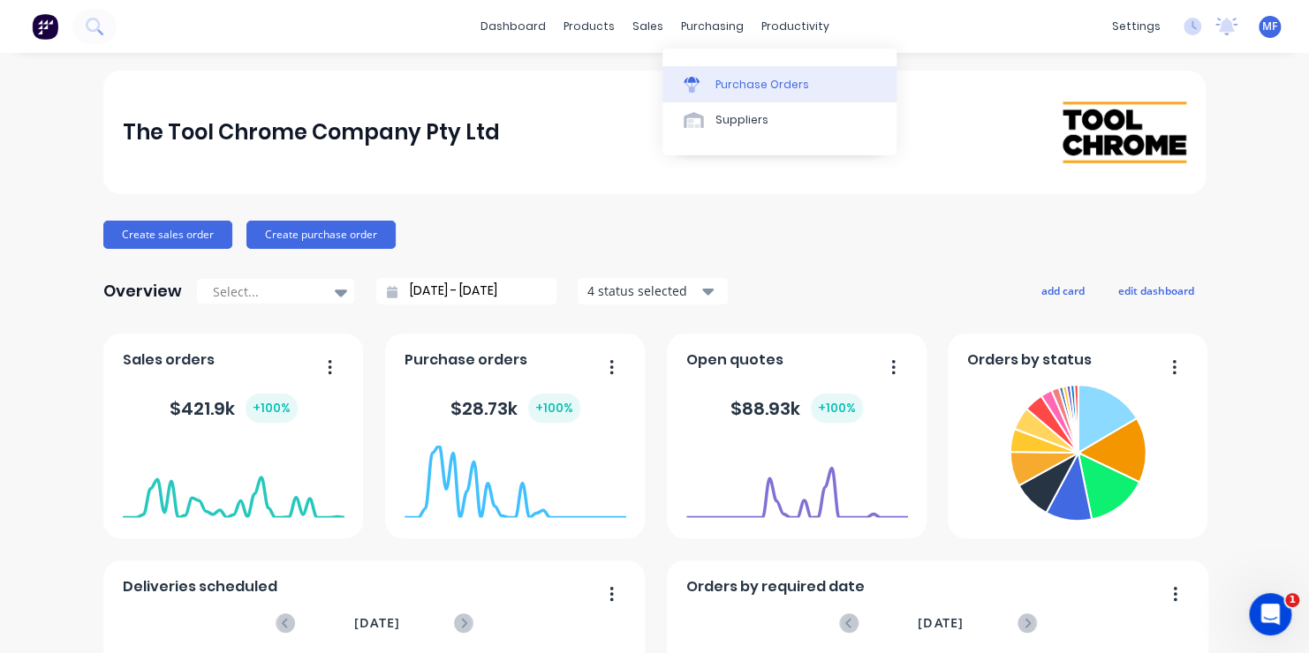 The image size is (1309, 653). Describe the element at coordinates (321, 235) in the screenshot. I see `button: Create purchase order` at that location.